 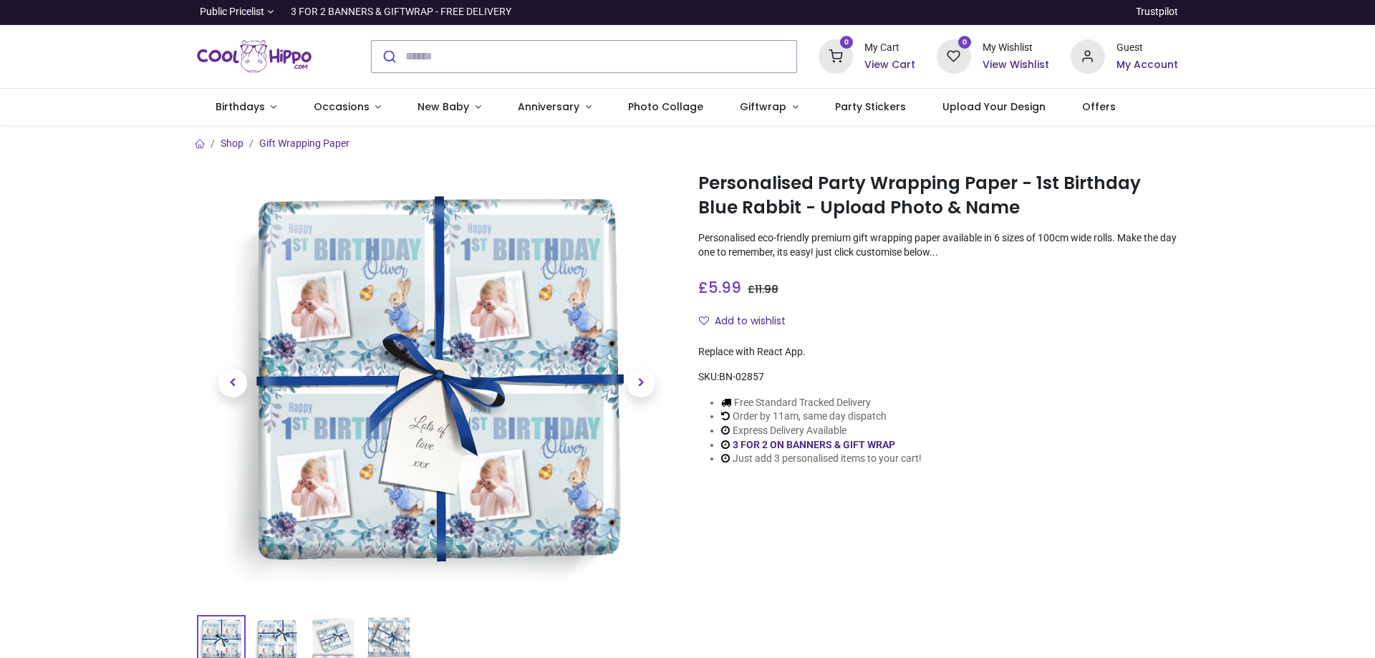 What do you see at coordinates (347, 107) in the screenshot?
I see `a: Occasions` at bounding box center [347, 107].